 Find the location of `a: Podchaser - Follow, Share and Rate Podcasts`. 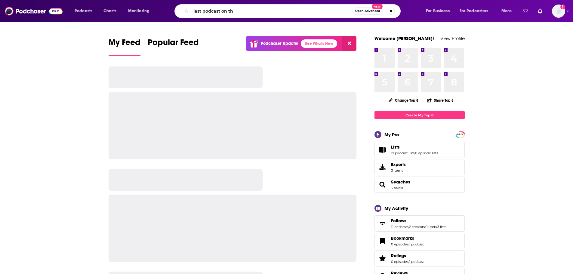

a: Podchaser - Follow, Share and Rate Podcasts is located at coordinates (34, 11).